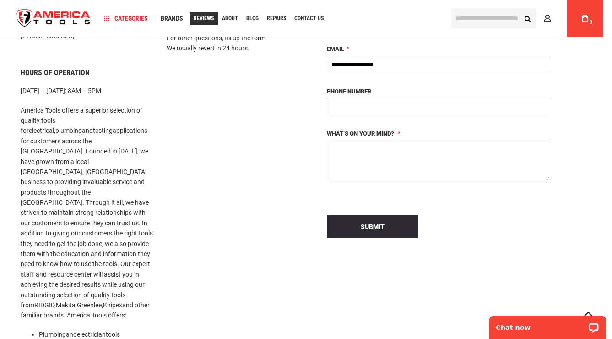 The image size is (612, 339). Describe the element at coordinates (111, 17) in the screenshot. I see `button: Open LiveChat chat widget` at that location.